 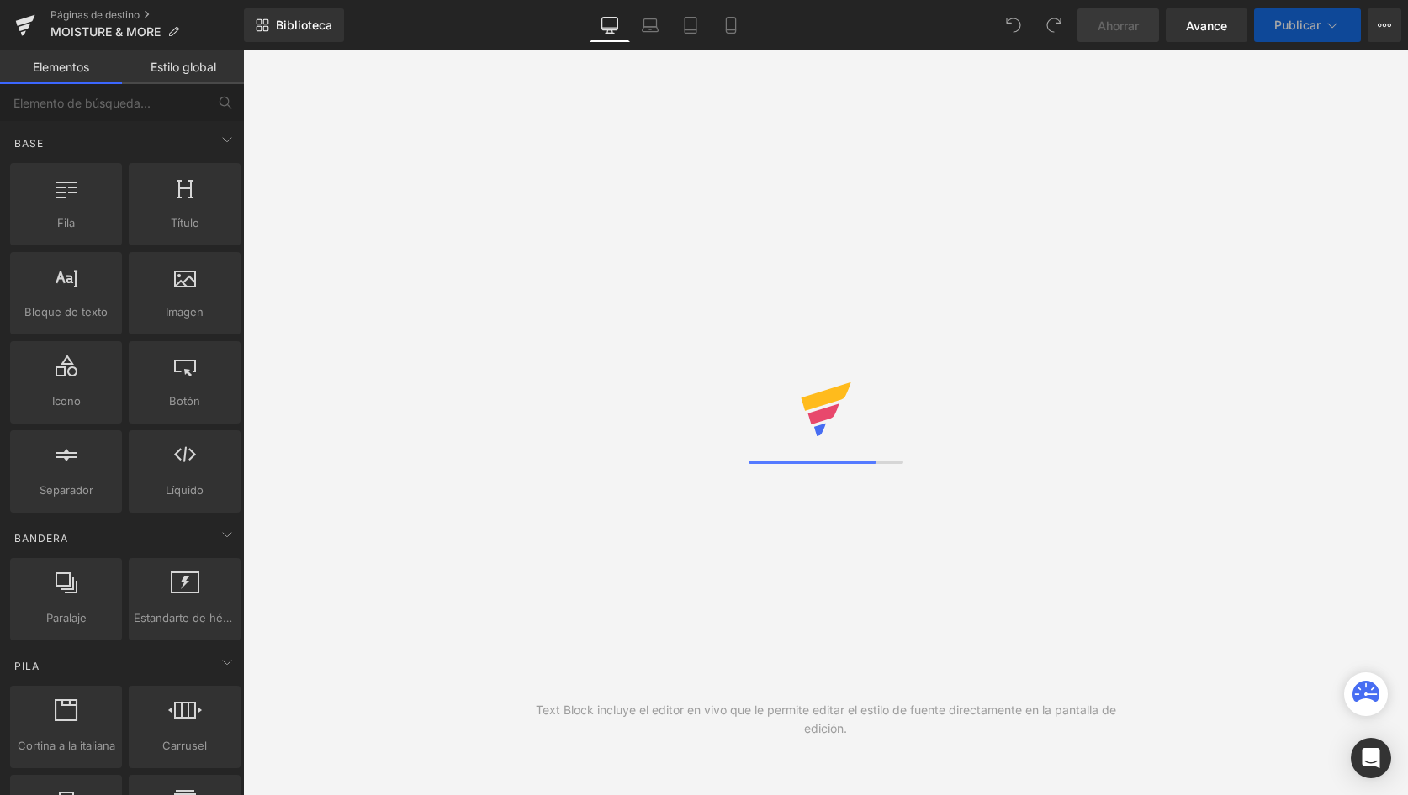 I want to click on font: Elementos, so click(x=61, y=66).